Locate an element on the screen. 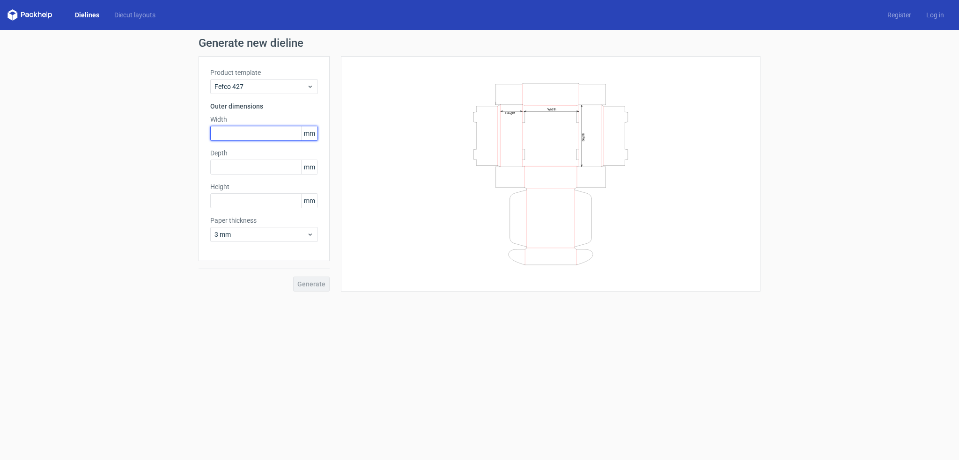 Image resolution: width=959 pixels, height=460 pixels. text: Height is located at coordinates (510, 113).